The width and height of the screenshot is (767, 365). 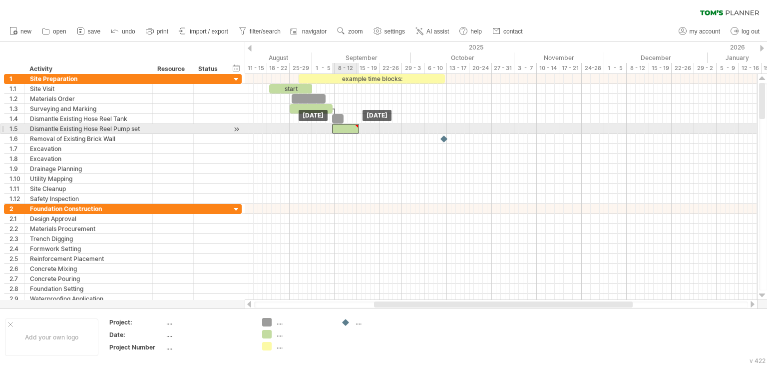 What do you see at coordinates (705, 68) in the screenshot?
I see `div: 29 - 2` at bounding box center [705, 68].